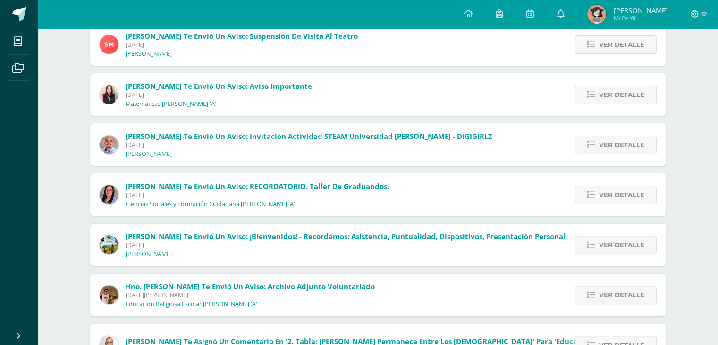 This screenshot has width=718, height=345. Describe the element at coordinates (109, 145) in the screenshot. I see `img: f4ddca51a09d81af1cee46ad6847c426.png` at that location.